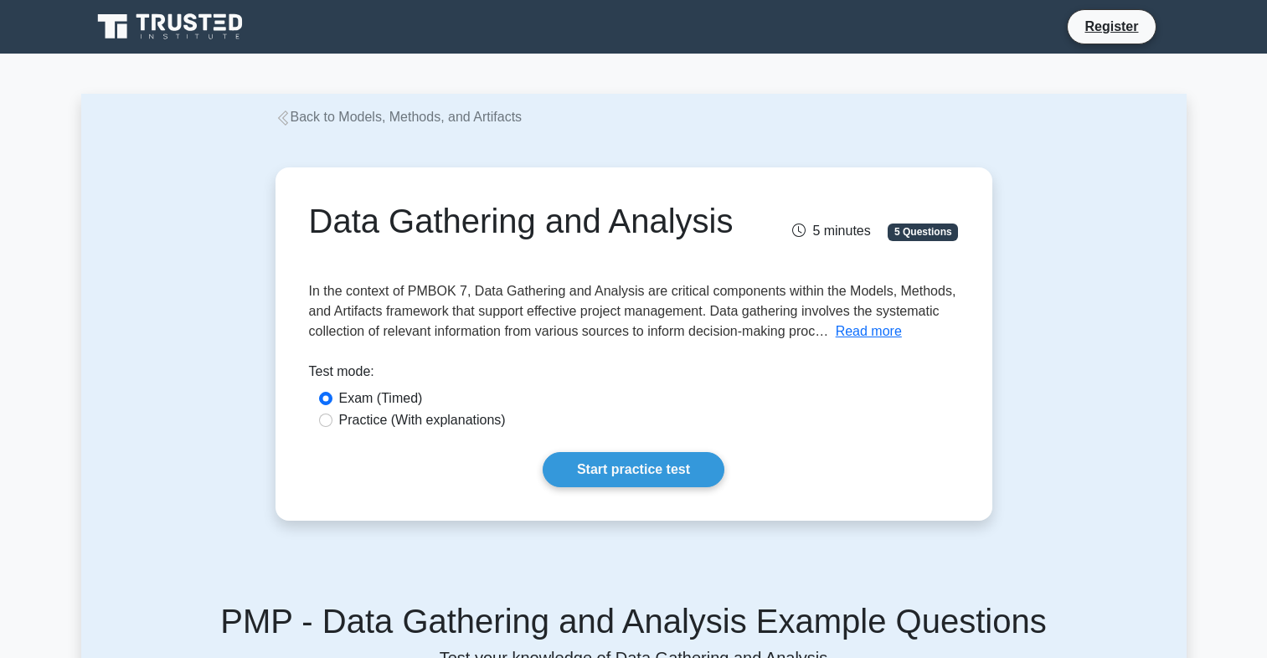  I want to click on label: Practice (With explanations), so click(422, 420).